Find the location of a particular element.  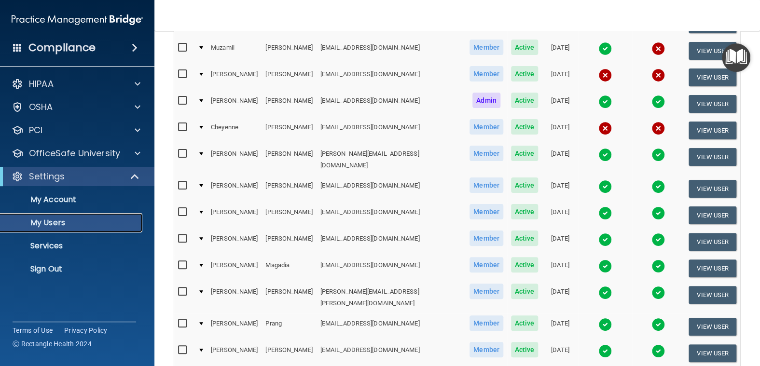

td: Muzamil is located at coordinates (234, 51).